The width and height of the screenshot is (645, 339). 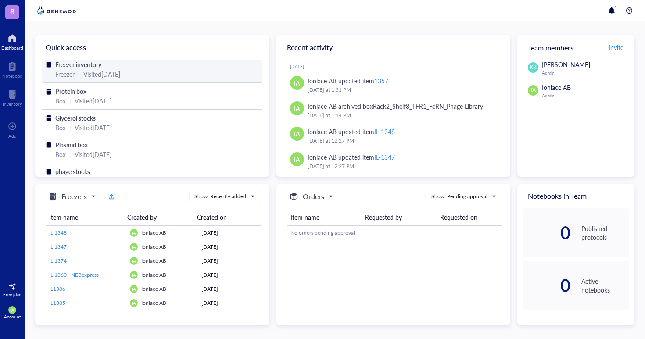 What do you see at coordinates (605, 233) in the screenshot?
I see `div: Published protocols` at bounding box center [605, 233].